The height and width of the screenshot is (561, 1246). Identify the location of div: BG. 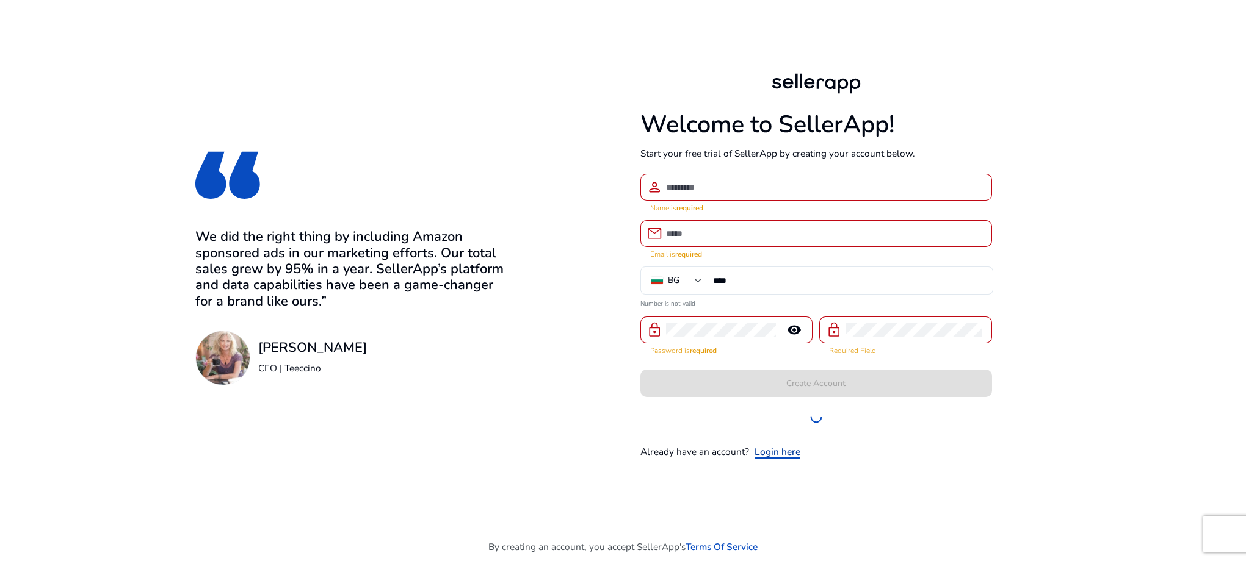
(673, 281).